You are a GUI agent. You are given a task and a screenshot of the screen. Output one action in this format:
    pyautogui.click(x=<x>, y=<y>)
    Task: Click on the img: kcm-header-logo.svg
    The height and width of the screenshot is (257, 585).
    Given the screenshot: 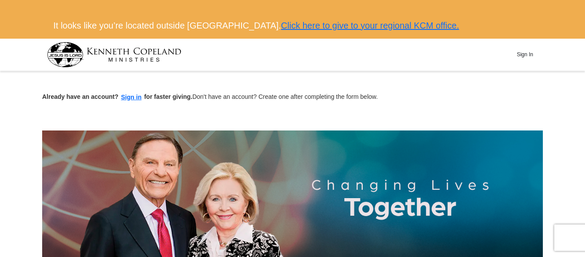 What is the action you would take?
    pyautogui.click(x=114, y=54)
    